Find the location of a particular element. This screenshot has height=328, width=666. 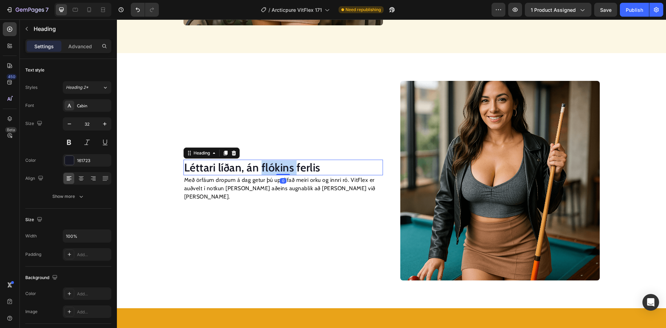

div: Publish is located at coordinates (634, 10).